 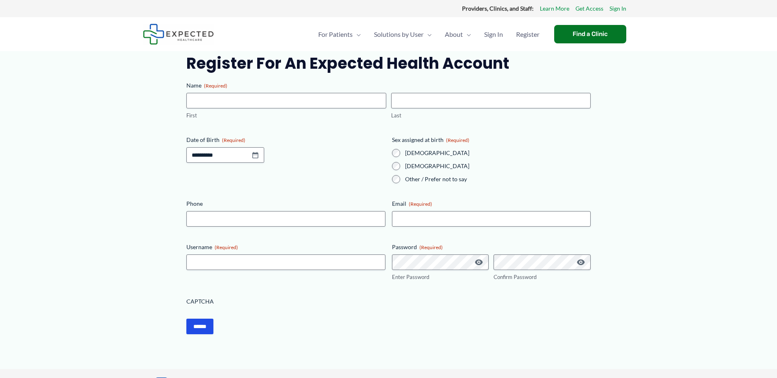 I want to click on label: Email, so click(x=491, y=204).